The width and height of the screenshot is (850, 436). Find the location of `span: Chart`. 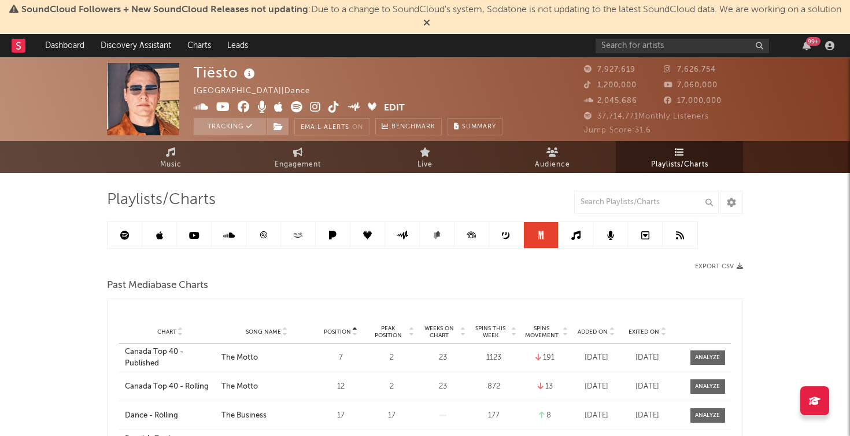

span: Chart is located at coordinates (167, 332).